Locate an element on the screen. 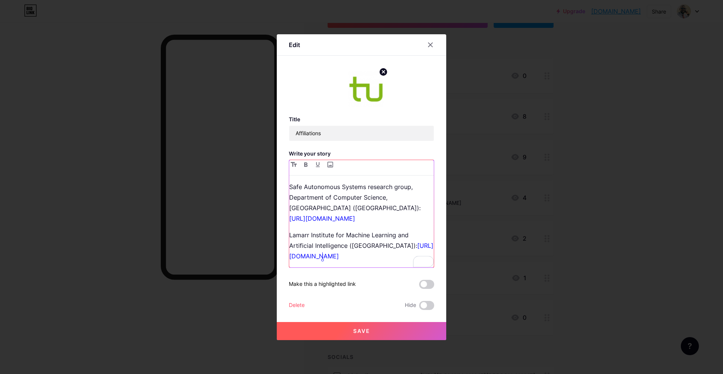 The image size is (723, 374). div: Delete is located at coordinates (297, 305).